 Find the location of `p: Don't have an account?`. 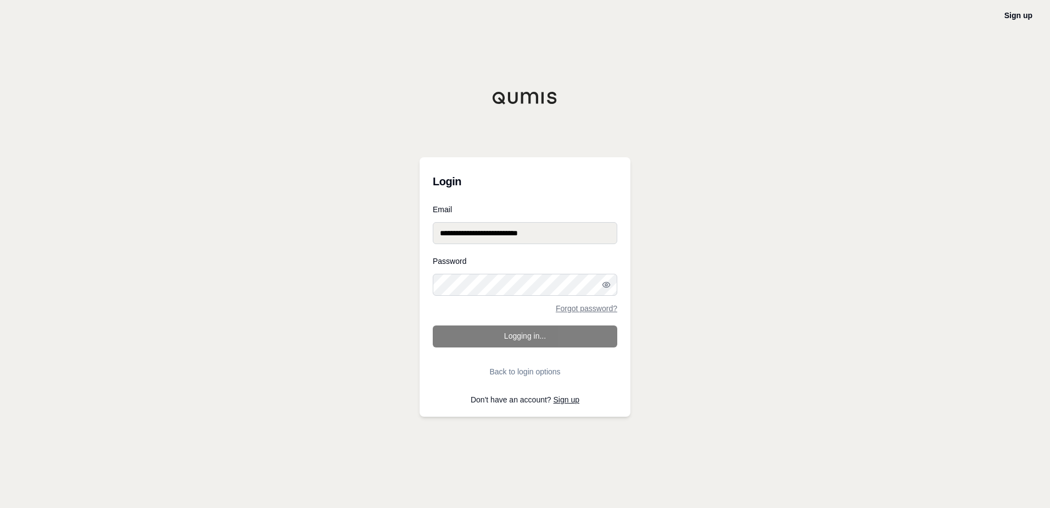

p: Don't have an account? is located at coordinates (525, 399).